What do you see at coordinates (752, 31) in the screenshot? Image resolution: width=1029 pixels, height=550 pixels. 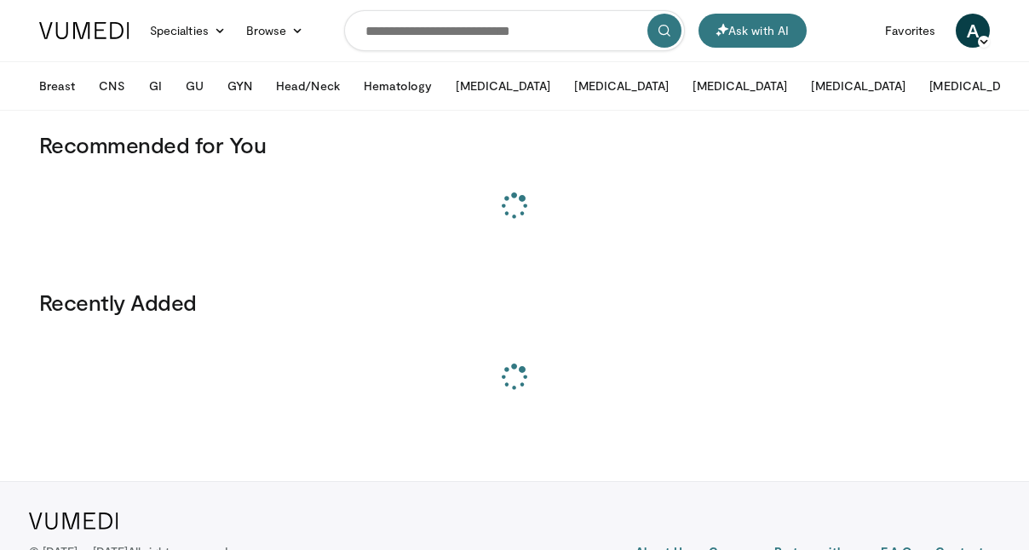 I see `button: Ask with AI` at bounding box center [752, 31].